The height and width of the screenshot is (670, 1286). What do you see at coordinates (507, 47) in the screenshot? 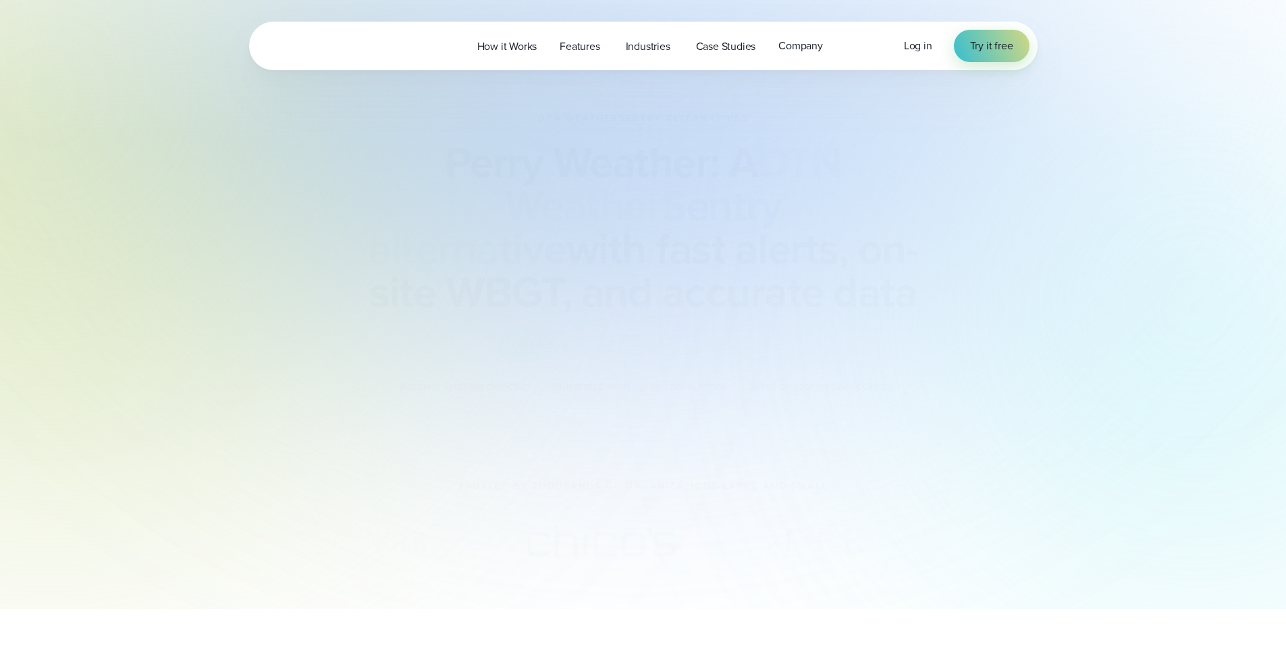
I see `span: How it Works` at bounding box center [507, 47].